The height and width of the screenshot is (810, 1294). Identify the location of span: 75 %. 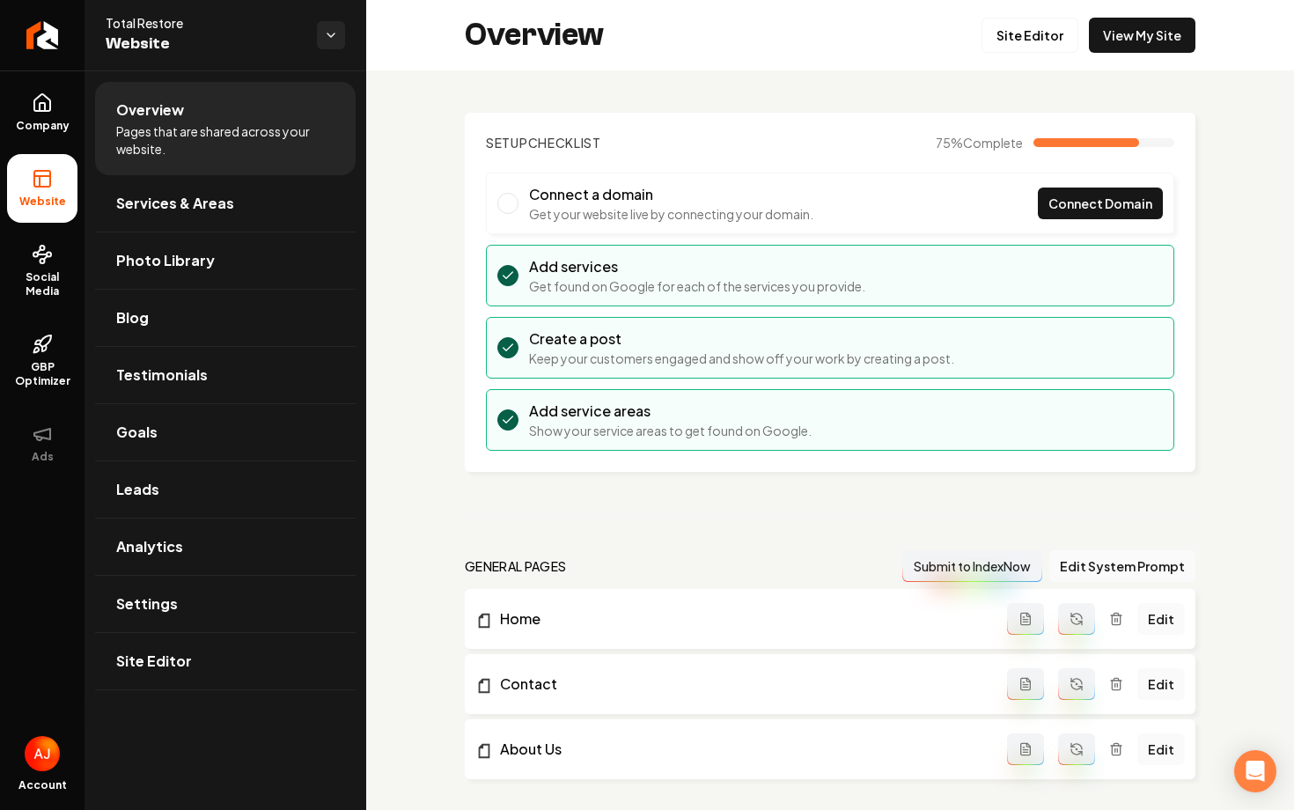
(979, 143).